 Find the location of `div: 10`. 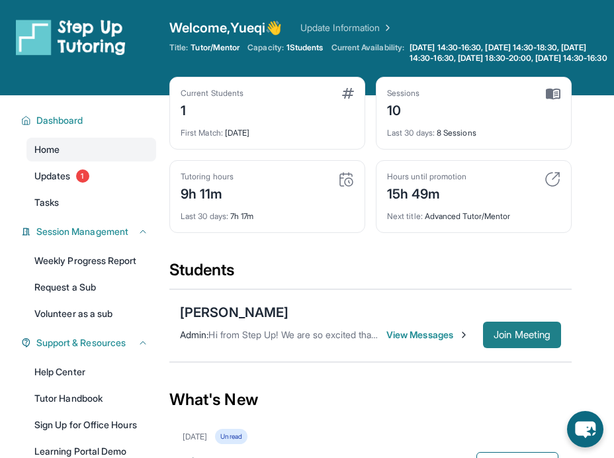

div: 10 is located at coordinates (404, 109).